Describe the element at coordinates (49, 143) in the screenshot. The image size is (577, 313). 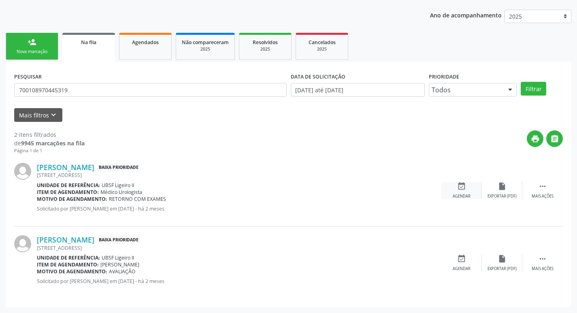
I see `div: de` at that location.